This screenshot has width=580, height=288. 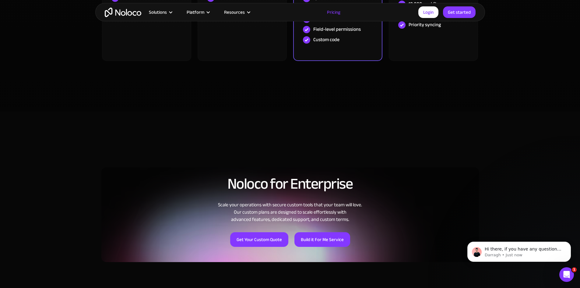 What do you see at coordinates (61, 23) in the screenshot?
I see `div: message notification from Darragh, Just now. Hi there, if you have any questions about our pricin...` at bounding box center [61, 23].